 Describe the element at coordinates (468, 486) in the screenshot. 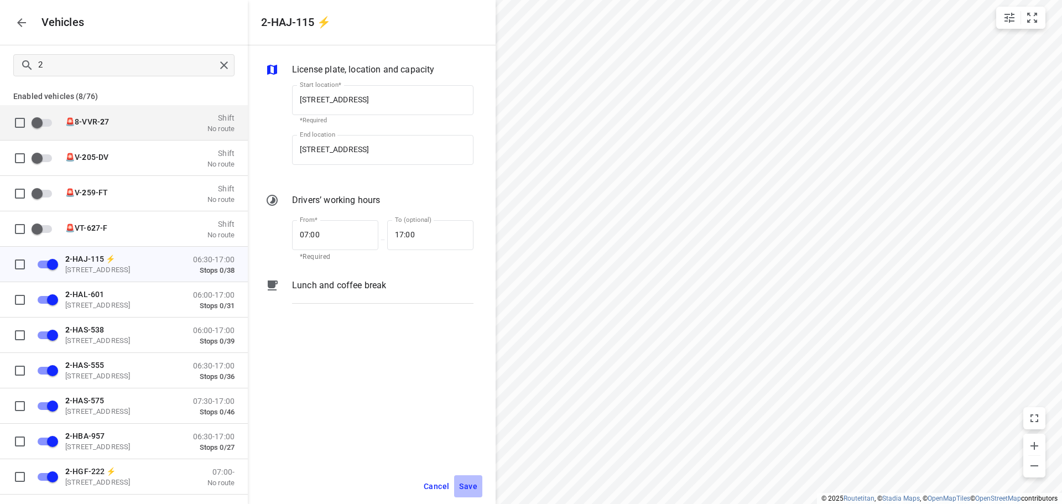

I see `button: Save` at that location.